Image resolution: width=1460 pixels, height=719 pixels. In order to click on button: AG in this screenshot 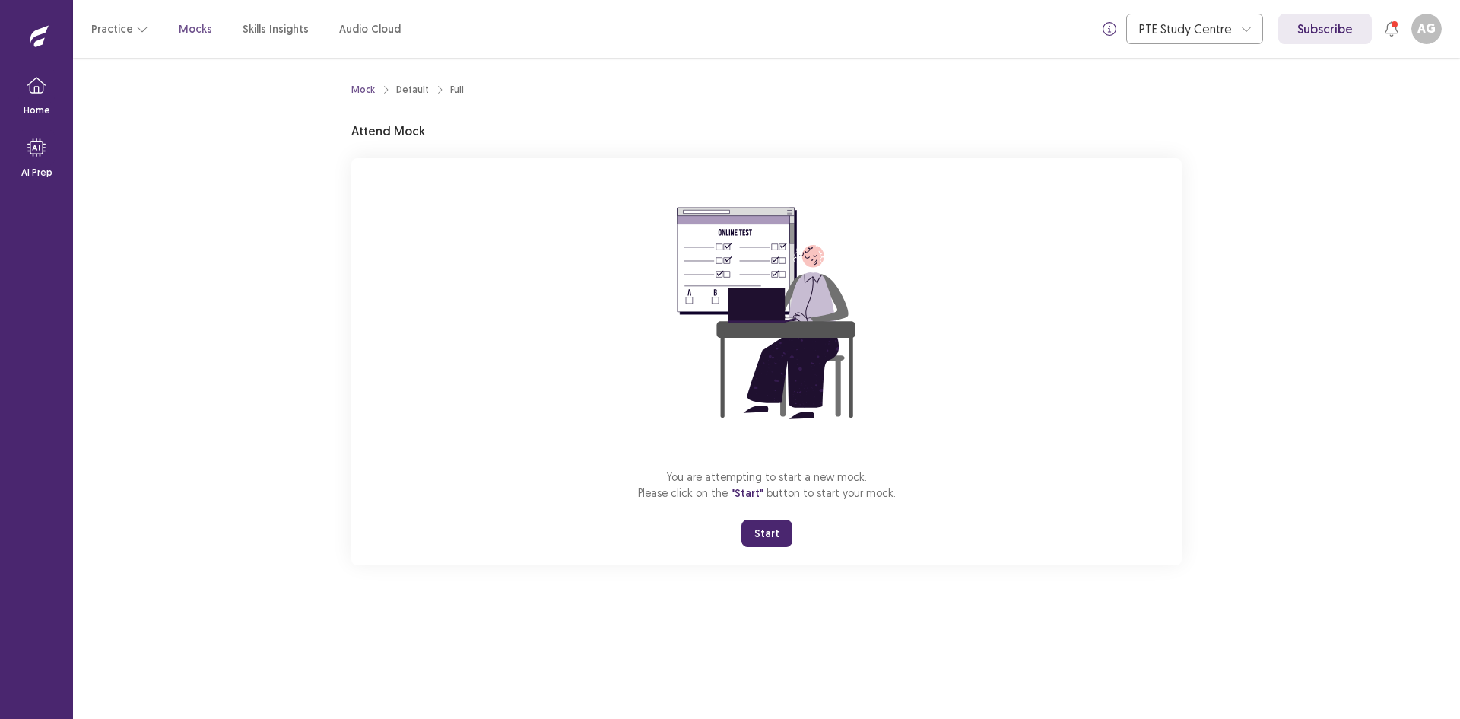, I will do `click(1427, 29)`.